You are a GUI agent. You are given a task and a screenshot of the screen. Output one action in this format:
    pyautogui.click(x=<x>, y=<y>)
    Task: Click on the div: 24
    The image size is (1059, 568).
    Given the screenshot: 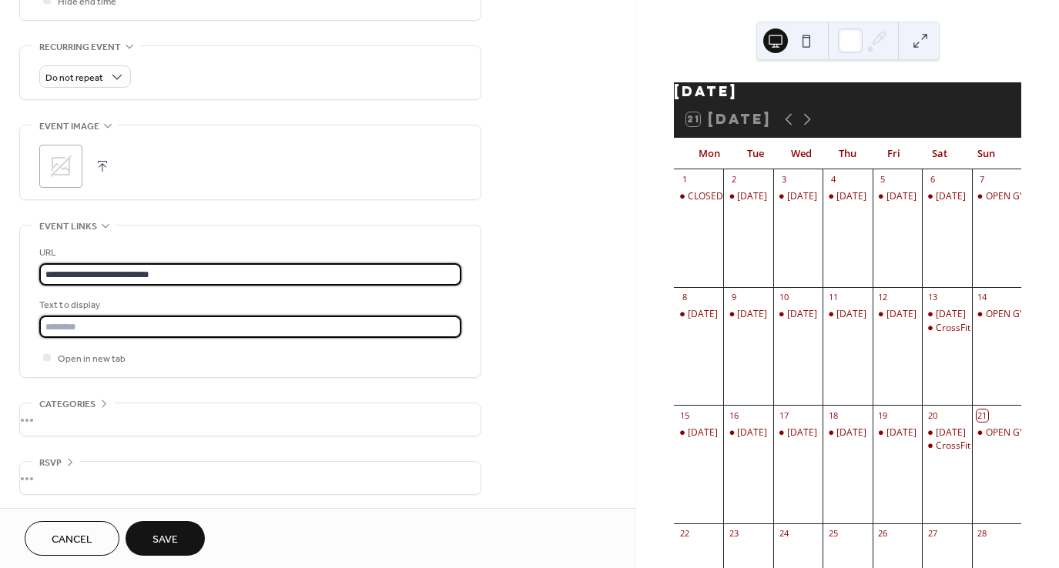 What is the action you would take?
    pyautogui.click(x=783, y=534)
    